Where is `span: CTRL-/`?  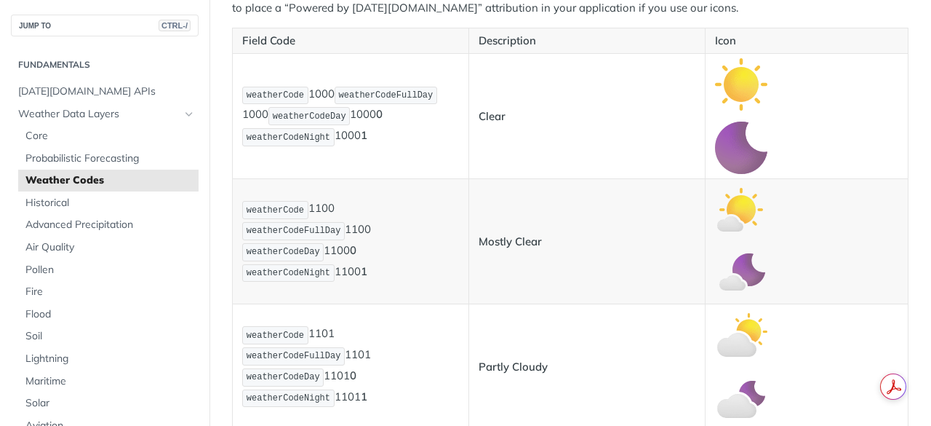
span: CTRL-/ is located at coordinates (175, 25).